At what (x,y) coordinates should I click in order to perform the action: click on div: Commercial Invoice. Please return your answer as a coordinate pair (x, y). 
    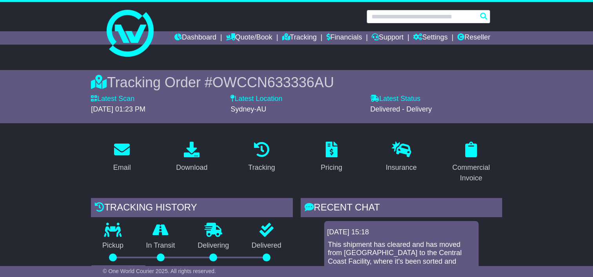
    Looking at the image, I should click on (471, 173).